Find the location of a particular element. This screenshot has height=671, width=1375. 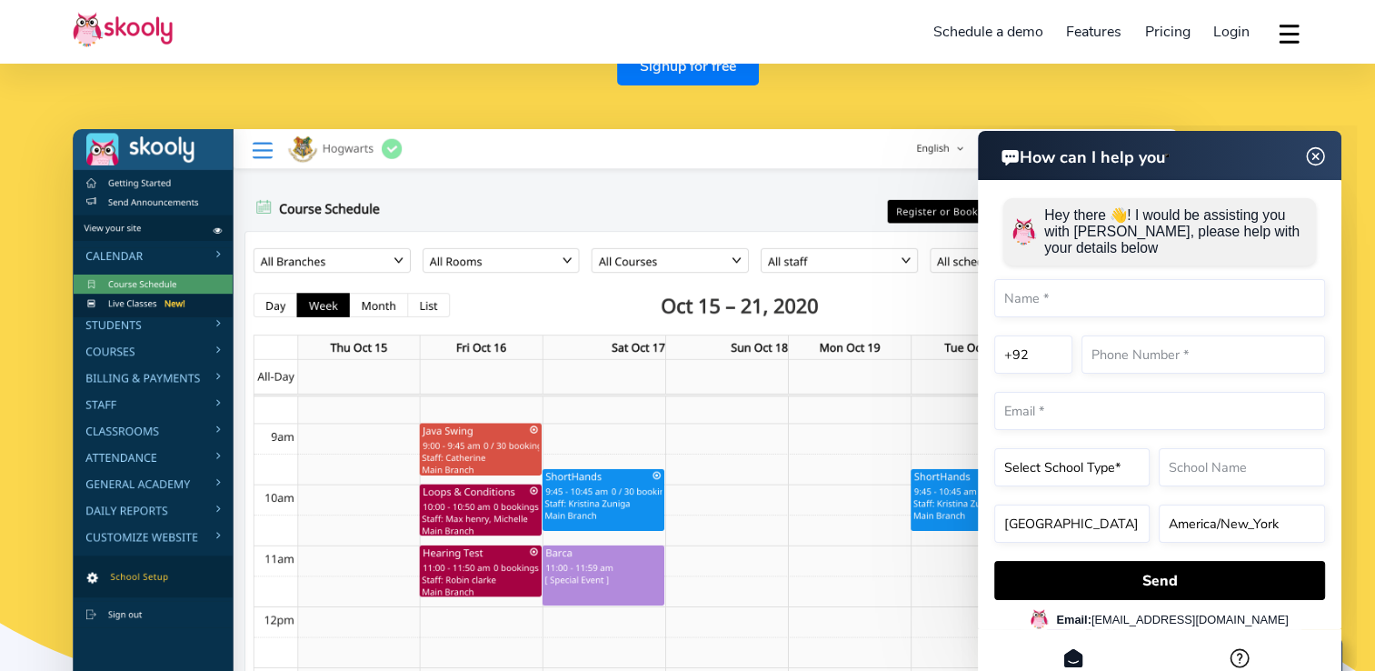

a: Login is located at coordinates (1232, 32).